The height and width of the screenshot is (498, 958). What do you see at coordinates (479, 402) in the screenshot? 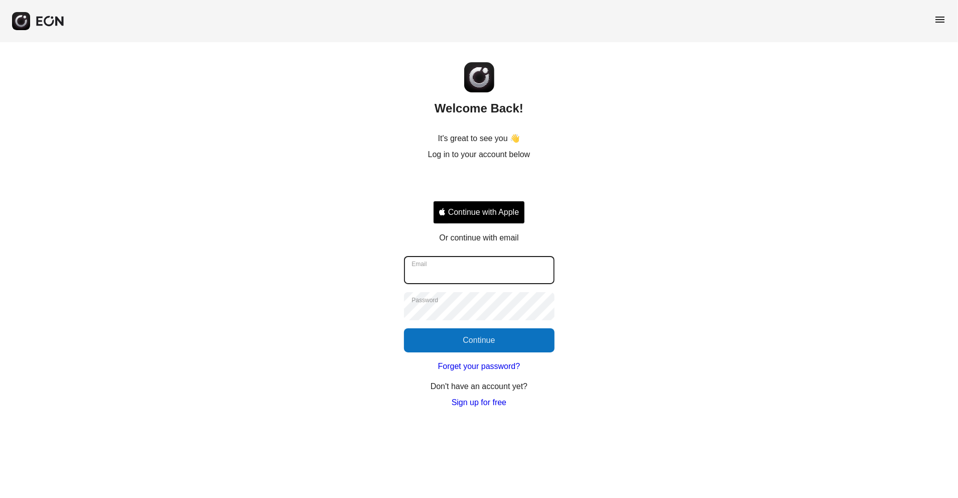
I see `a: Sign up for free` at bounding box center [479, 402].